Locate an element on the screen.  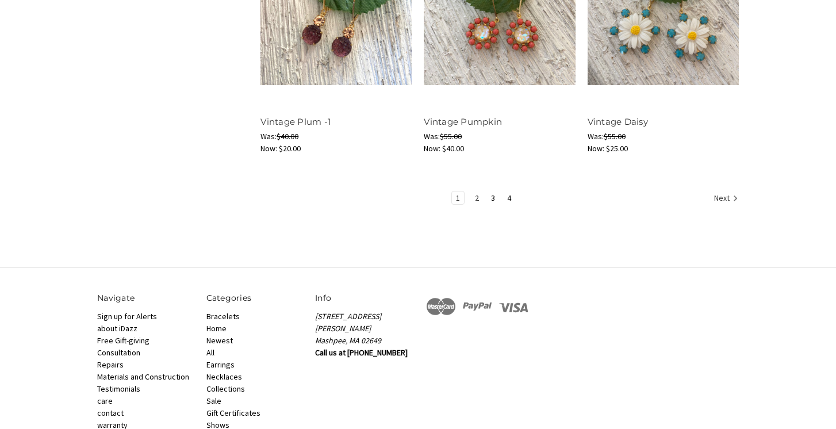
a: Vintage Daisy is located at coordinates (618, 121).